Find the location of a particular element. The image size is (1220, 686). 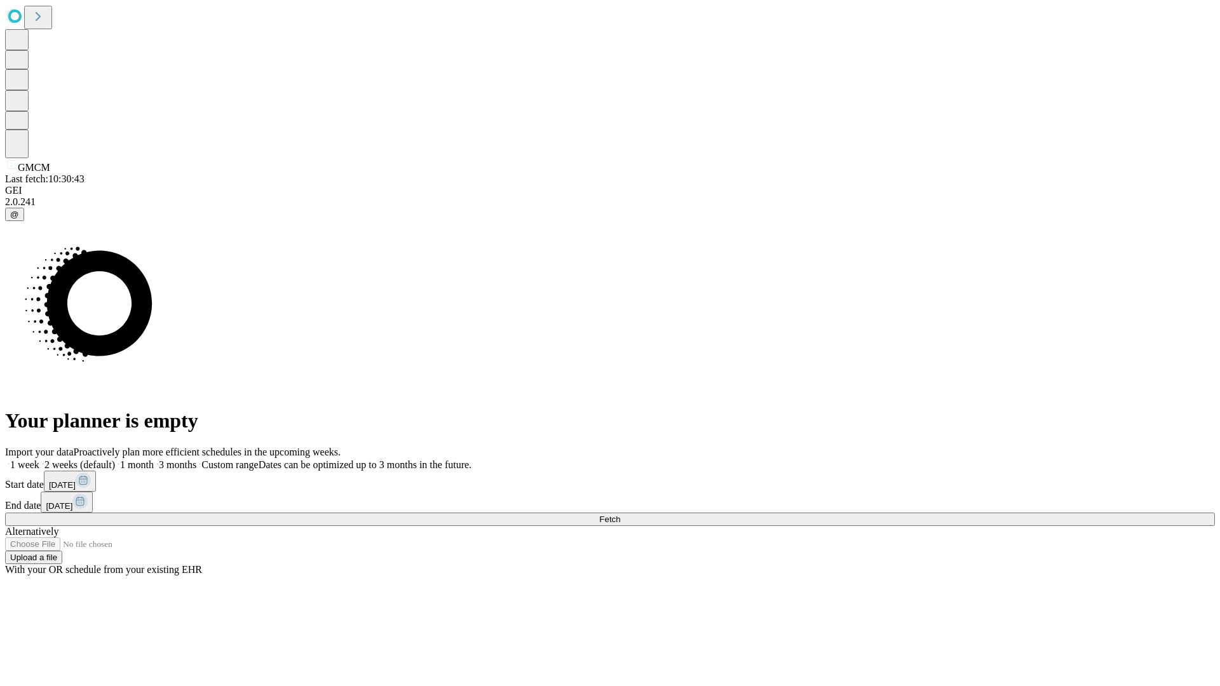

div: End date is located at coordinates (610, 502).